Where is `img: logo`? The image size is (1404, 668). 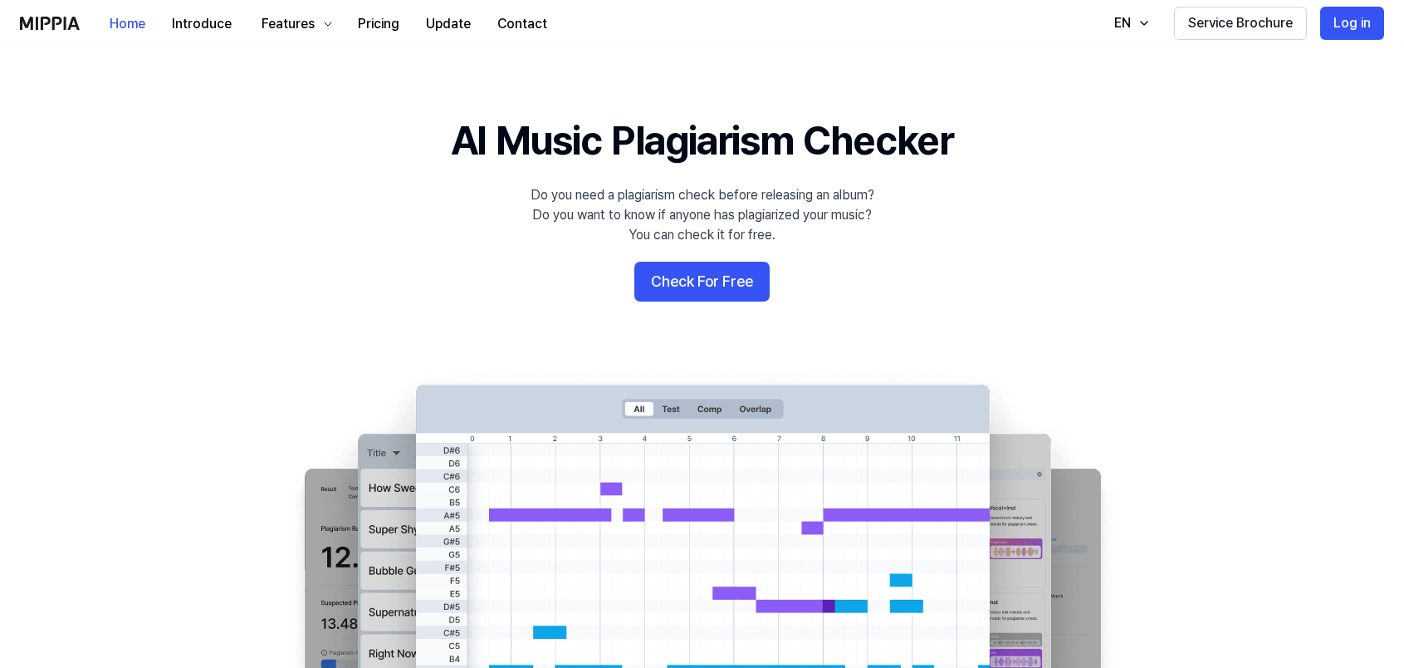 img: logo is located at coordinates (50, 23).